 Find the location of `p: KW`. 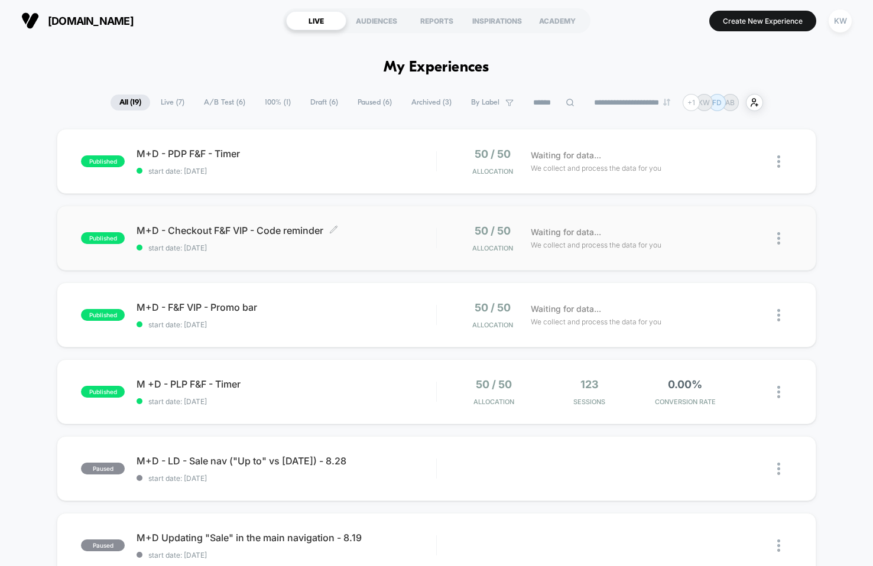

p: KW is located at coordinates (704, 102).